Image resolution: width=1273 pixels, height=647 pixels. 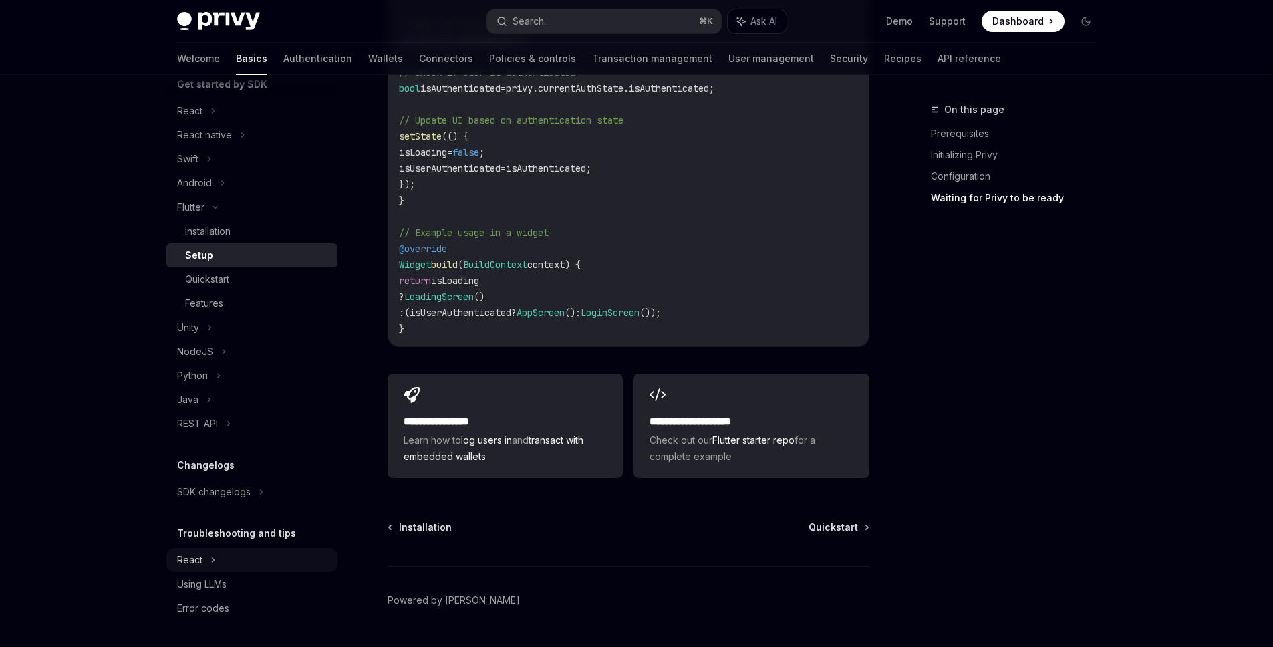 I want to click on a: Setup, so click(x=252, y=255).